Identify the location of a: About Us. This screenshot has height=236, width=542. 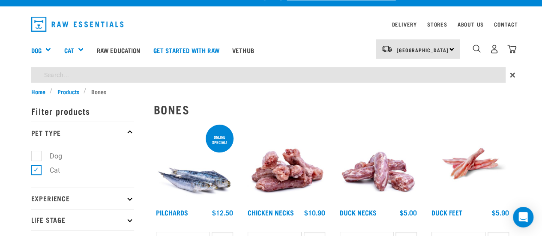
(470, 24).